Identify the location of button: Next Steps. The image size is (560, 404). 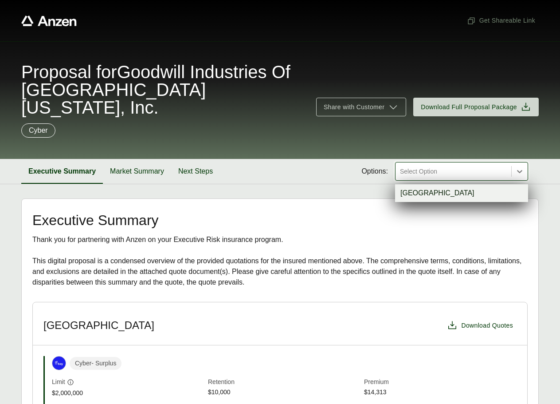
(196, 171).